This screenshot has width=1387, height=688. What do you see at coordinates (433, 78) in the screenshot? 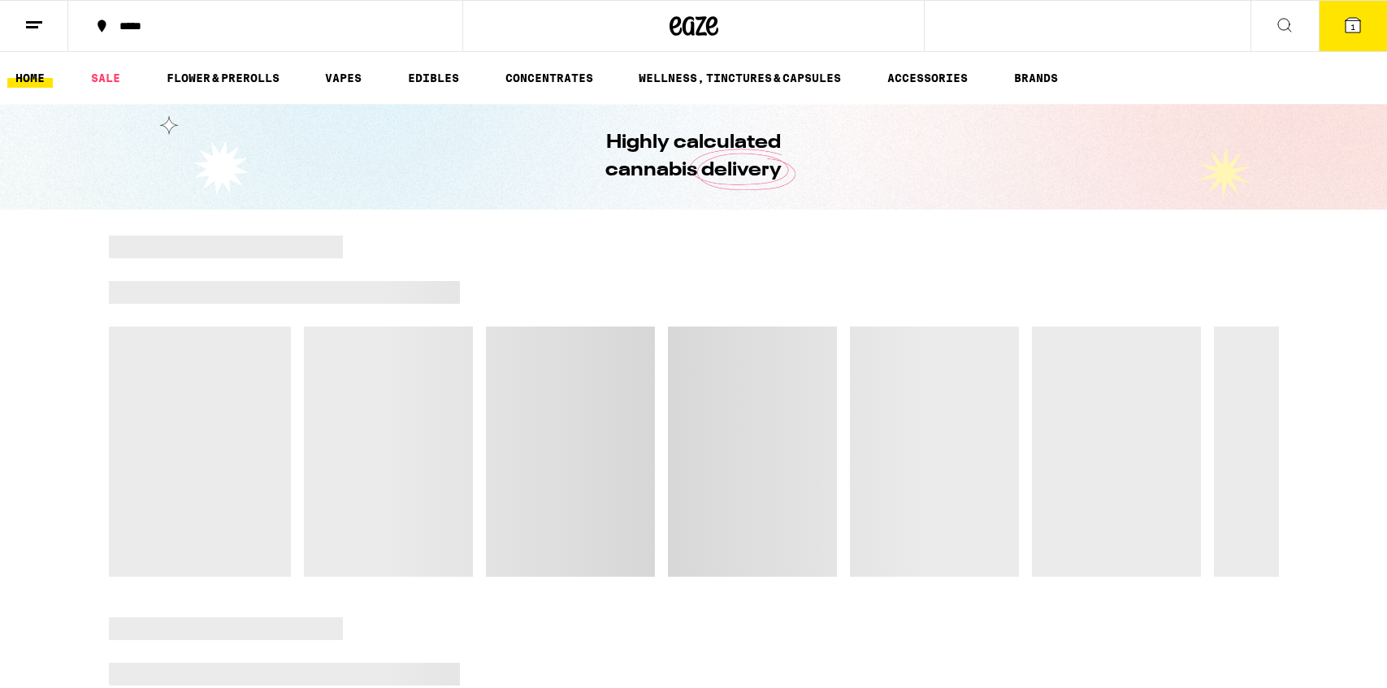
I see `a: EDIBLES` at bounding box center [433, 78].